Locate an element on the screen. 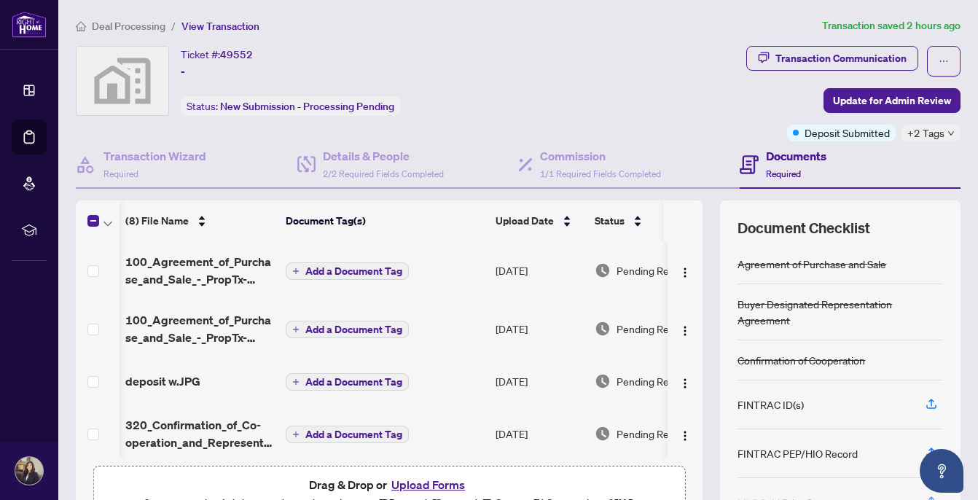 Image resolution: width=978 pixels, height=500 pixels. div: Status: is located at coordinates (290, 106).